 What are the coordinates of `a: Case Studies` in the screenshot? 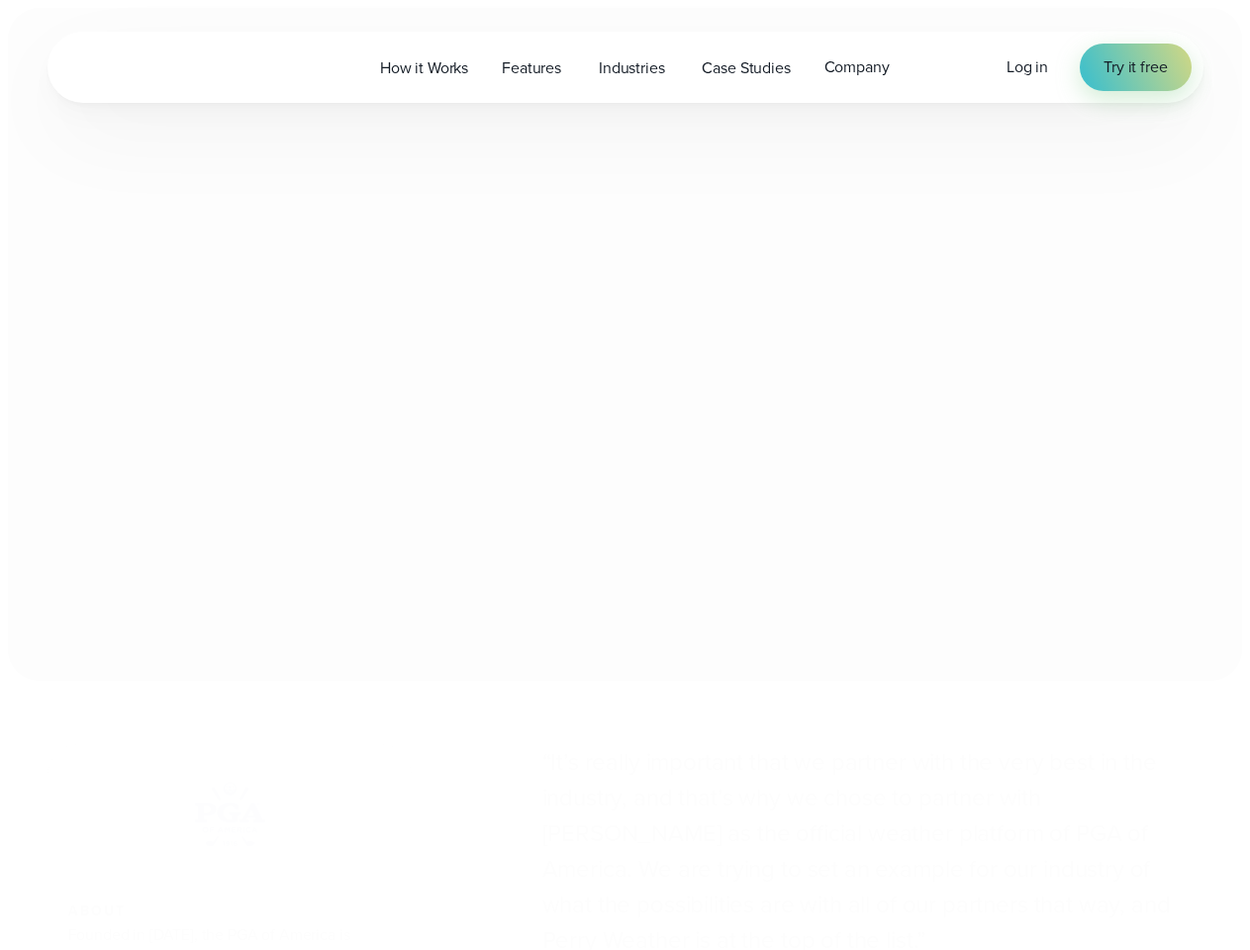 It's located at (745, 67).